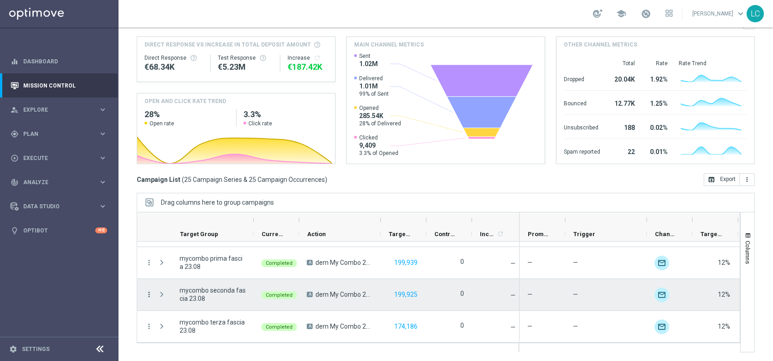 The height and width of the screenshot is (361, 773). Describe the element at coordinates (406, 327) in the screenshot. I see `button: 174,186` at that location.